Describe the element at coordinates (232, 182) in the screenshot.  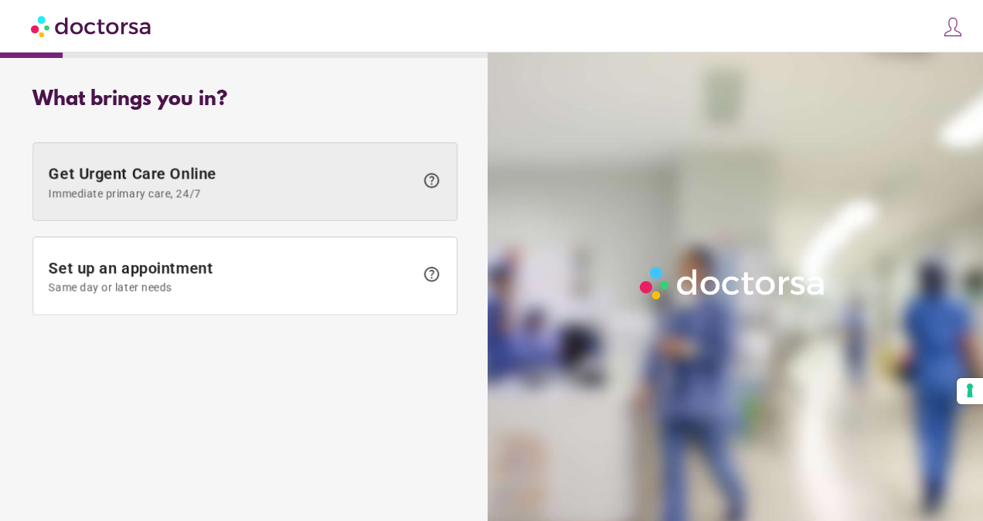
I see `span: Get Urgent Care Online` at that location.